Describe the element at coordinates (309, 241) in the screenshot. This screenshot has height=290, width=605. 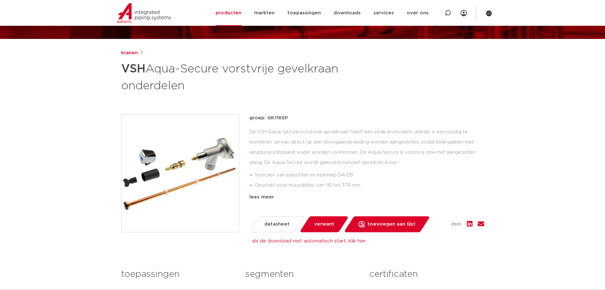
I see `a: als de download niet automatisch start, klik hier` at that location.